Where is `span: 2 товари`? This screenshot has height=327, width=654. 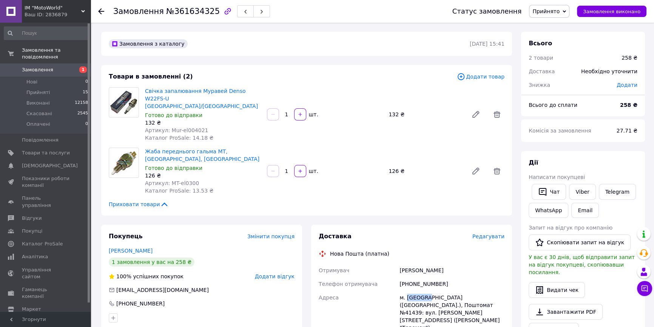 span: 2 товари is located at coordinates (541, 58).